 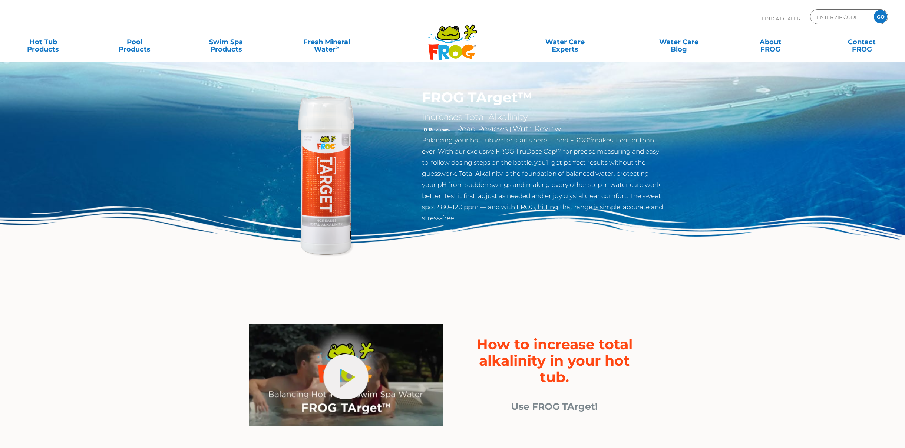 I want to click on span: How to increase total alkalinity in your hot tub., so click(x=554, y=360).